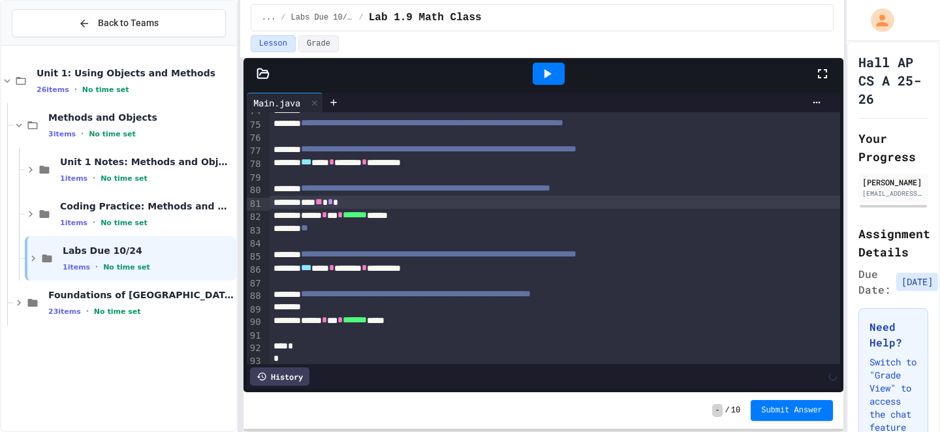 The height and width of the screenshot is (432, 940). What do you see at coordinates (255, 204) in the screenshot?
I see `div: 81` at bounding box center [255, 204].